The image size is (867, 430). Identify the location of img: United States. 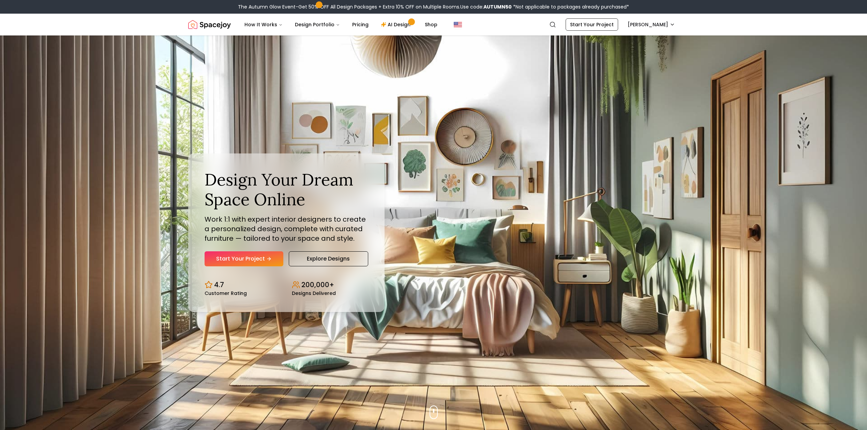
(458, 25).